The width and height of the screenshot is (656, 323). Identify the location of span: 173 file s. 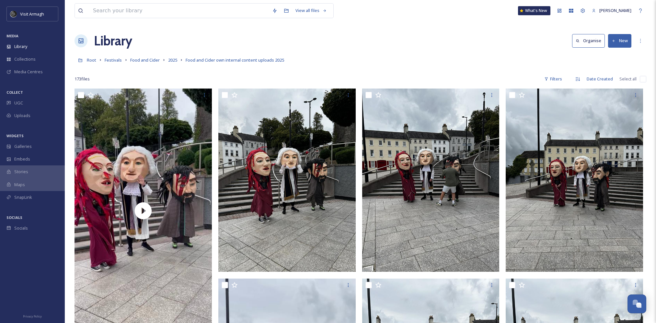
(82, 79).